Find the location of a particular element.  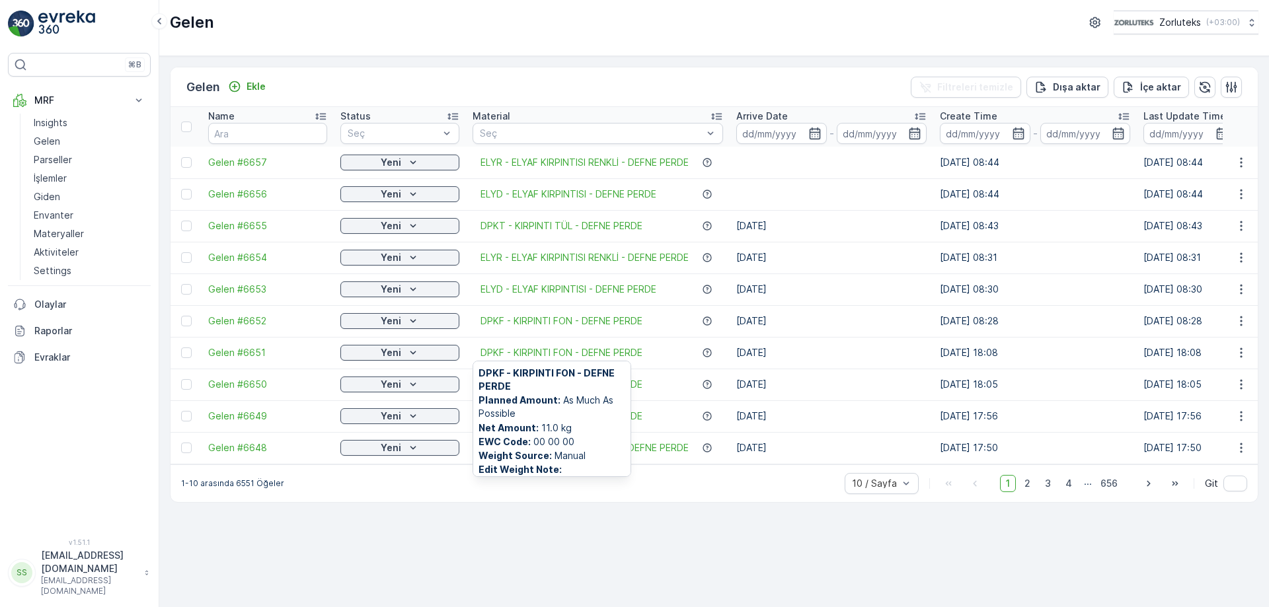

p: Aktiviteler is located at coordinates (56, 252).